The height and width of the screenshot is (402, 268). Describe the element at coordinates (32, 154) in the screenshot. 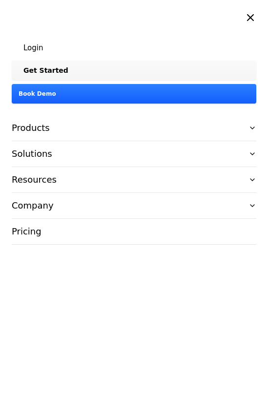

I see `span: Solutions` at that location.